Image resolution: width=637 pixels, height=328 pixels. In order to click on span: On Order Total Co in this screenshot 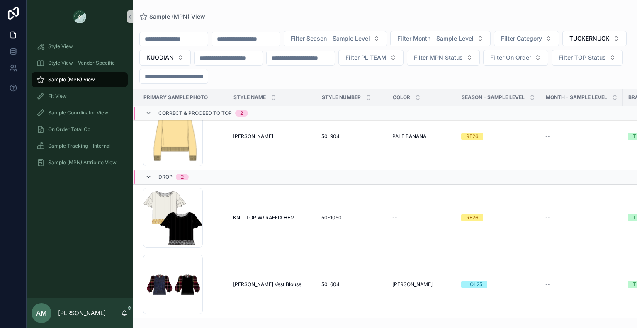, I will do `click(69, 129)`.